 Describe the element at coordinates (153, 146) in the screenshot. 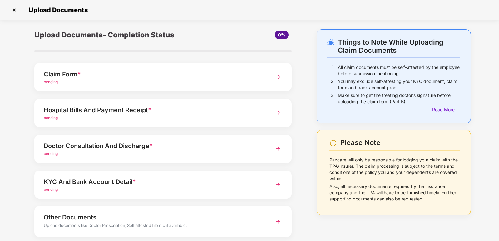

I see `div: Doctor Consultation And Discharge` at that location.